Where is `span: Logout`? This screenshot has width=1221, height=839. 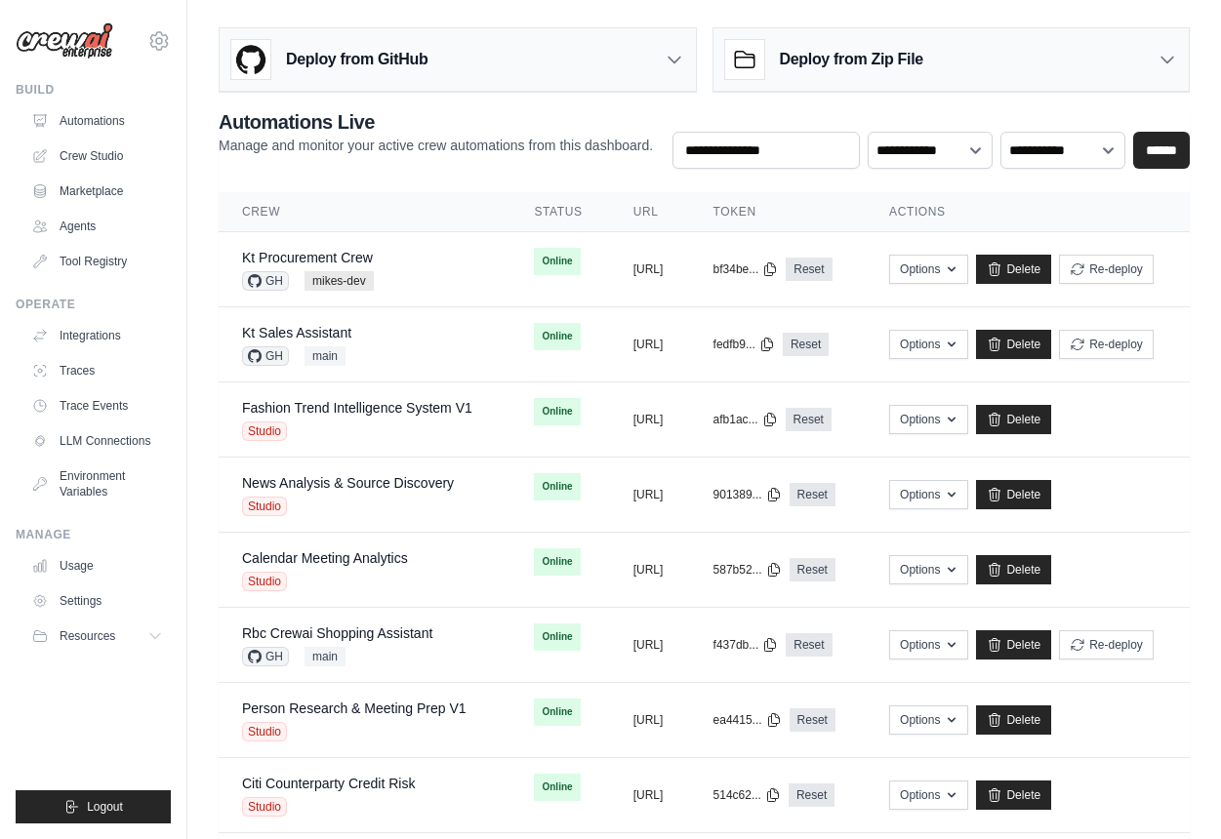
span: Logout is located at coordinates (104, 807).